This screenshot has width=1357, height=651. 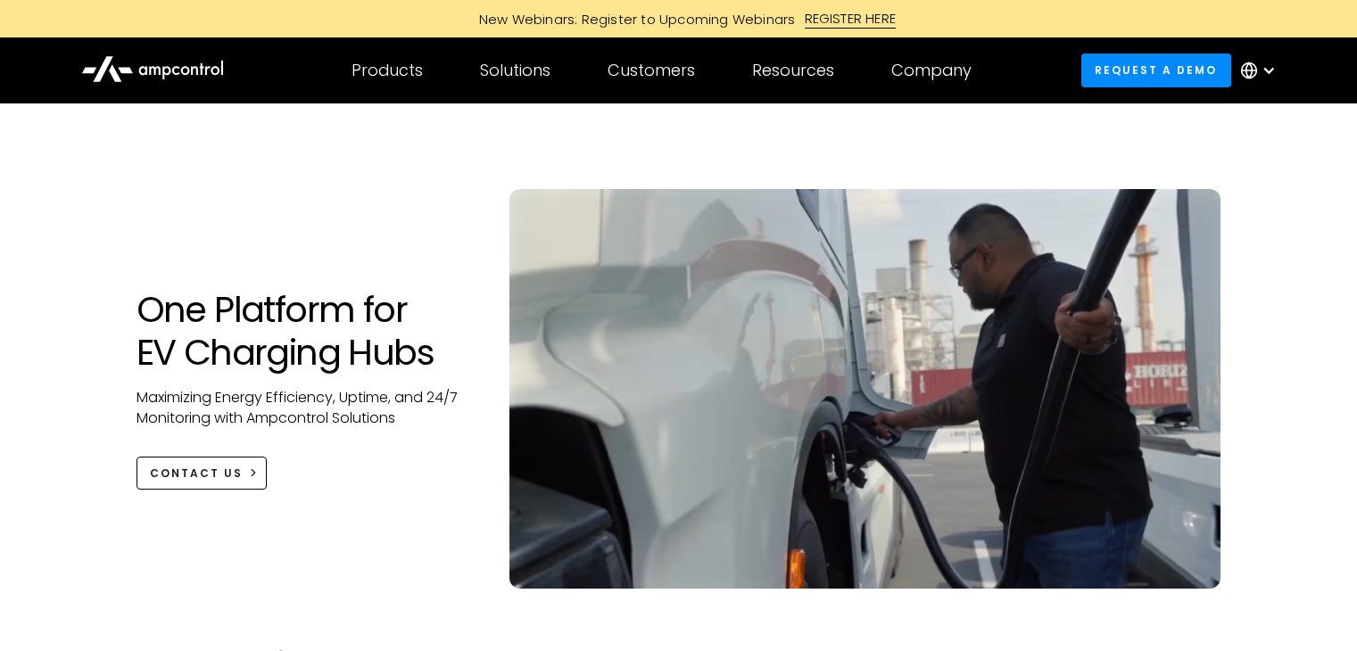 I want to click on h1: One Platform for EV Charging Hubs, so click(x=305, y=331).